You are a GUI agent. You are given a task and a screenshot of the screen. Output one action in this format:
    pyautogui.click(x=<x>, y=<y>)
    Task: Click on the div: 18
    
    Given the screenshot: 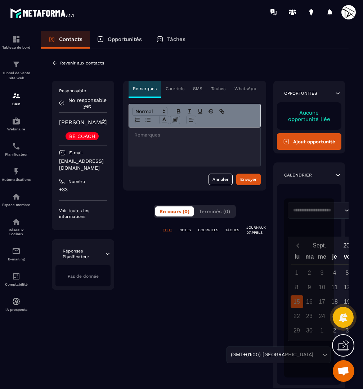 What is the action you would take?
    pyautogui.click(x=335, y=302)
    